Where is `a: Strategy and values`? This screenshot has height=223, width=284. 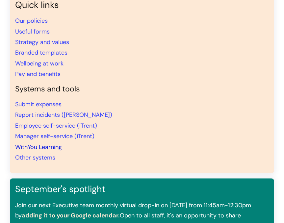 a: Strategy and values is located at coordinates (42, 42).